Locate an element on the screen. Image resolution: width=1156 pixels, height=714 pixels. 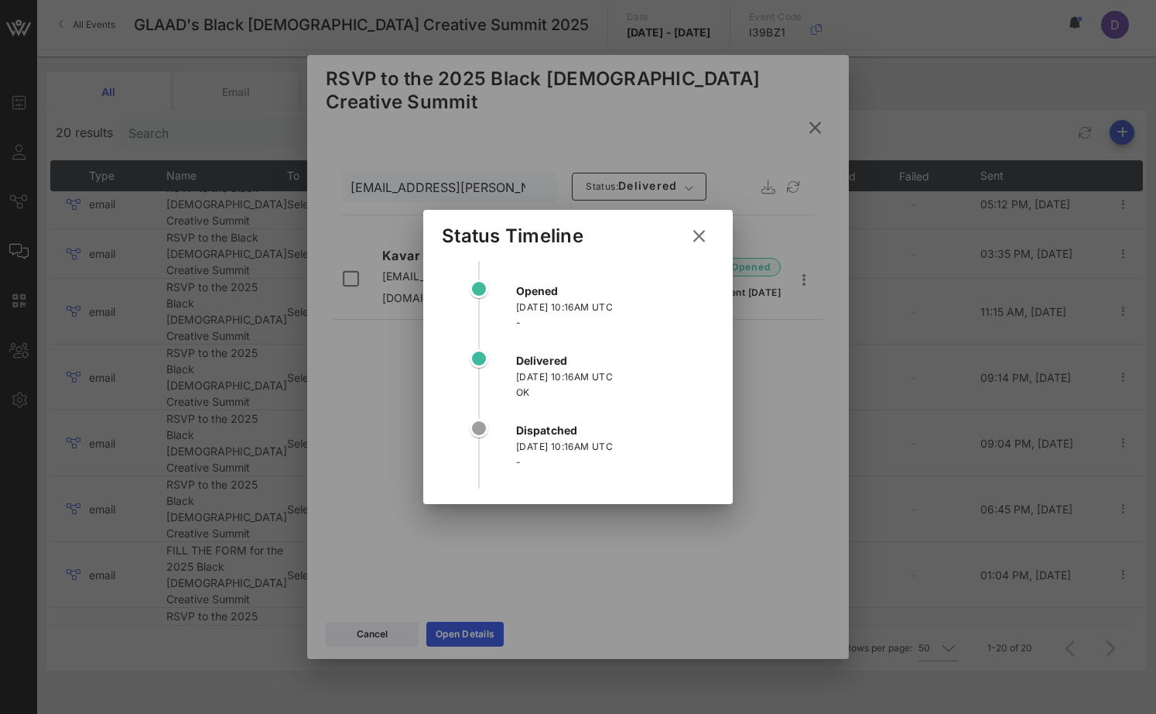
strong: dispatched is located at coordinates (546, 429).